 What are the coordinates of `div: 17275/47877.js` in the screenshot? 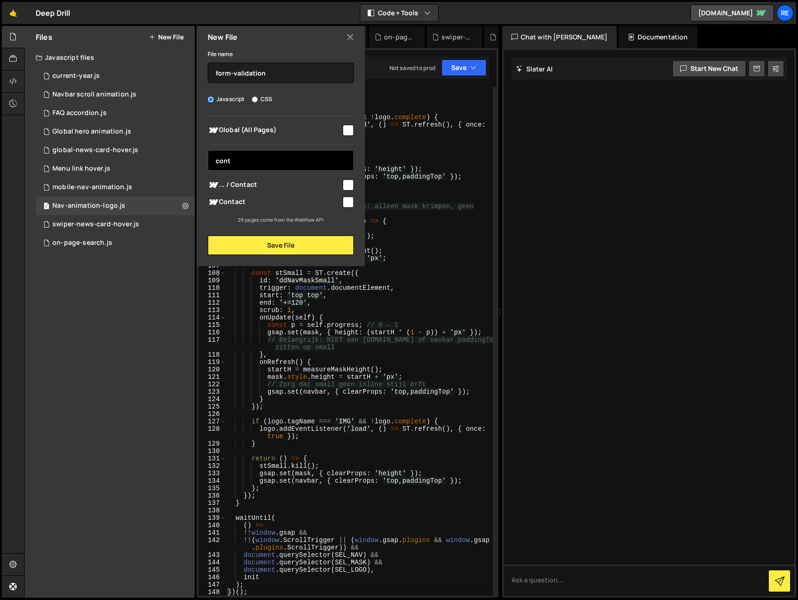 It's located at (115, 113).